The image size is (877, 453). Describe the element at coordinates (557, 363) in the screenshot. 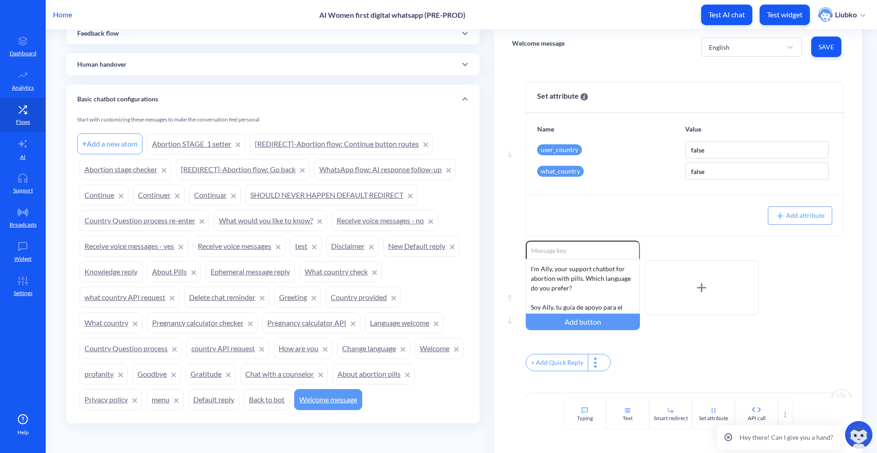

I see `div: + Add Quick Reply` at that location.